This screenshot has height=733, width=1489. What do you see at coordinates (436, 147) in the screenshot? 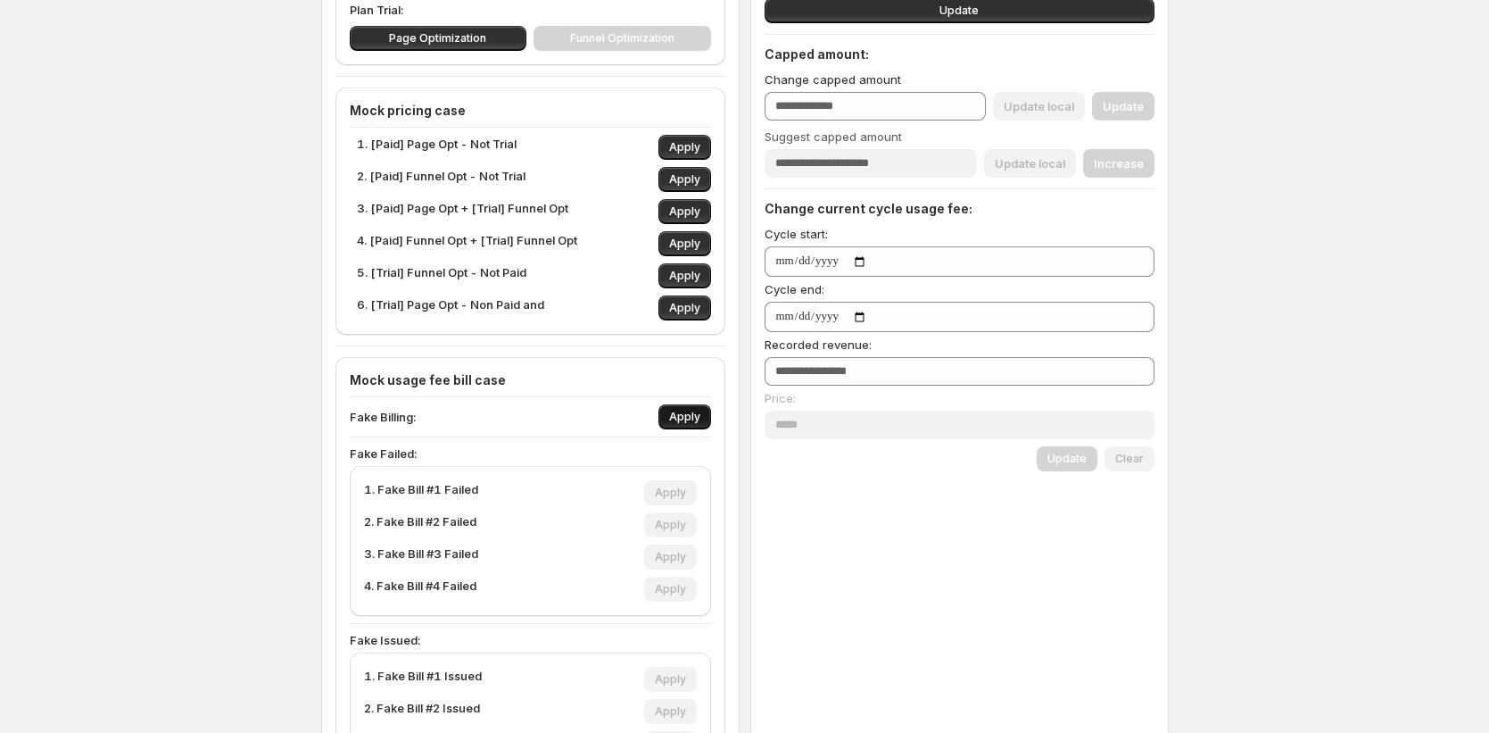
I see `p: 1. [Paid] Page Opt - Not Trial` at bounding box center [436, 147].